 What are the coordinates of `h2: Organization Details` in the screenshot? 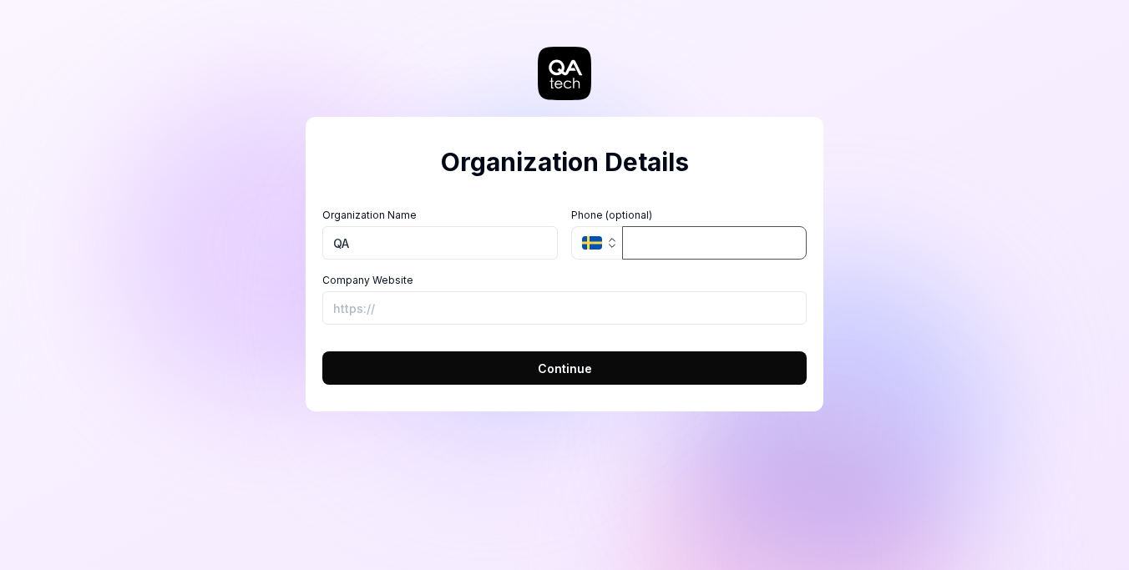 It's located at (564, 162).